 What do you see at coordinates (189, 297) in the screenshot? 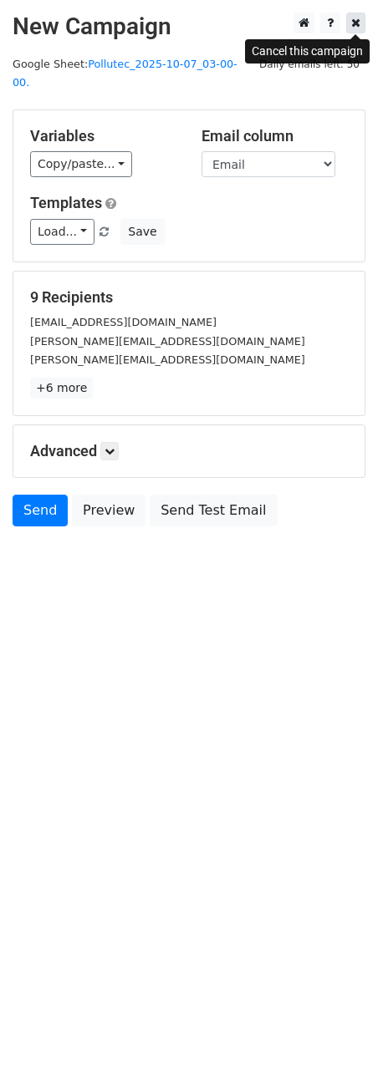
I see `h5: 9 Recipients` at bounding box center [189, 297].